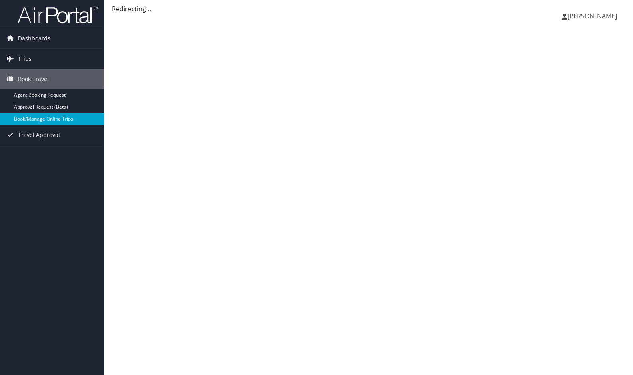 This screenshot has height=375, width=633. Describe the element at coordinates (34, 38) in the screenshot. I see `span: Dashboards` at that location.